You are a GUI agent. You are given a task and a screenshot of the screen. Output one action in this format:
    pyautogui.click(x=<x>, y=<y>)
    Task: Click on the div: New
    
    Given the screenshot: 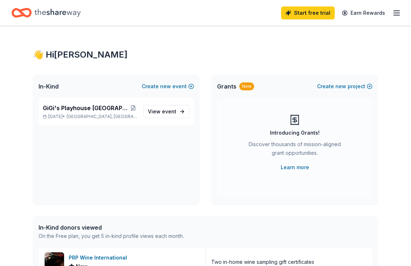 What is the action you would take?
    pyautogui.click(x=247, y=86)
    